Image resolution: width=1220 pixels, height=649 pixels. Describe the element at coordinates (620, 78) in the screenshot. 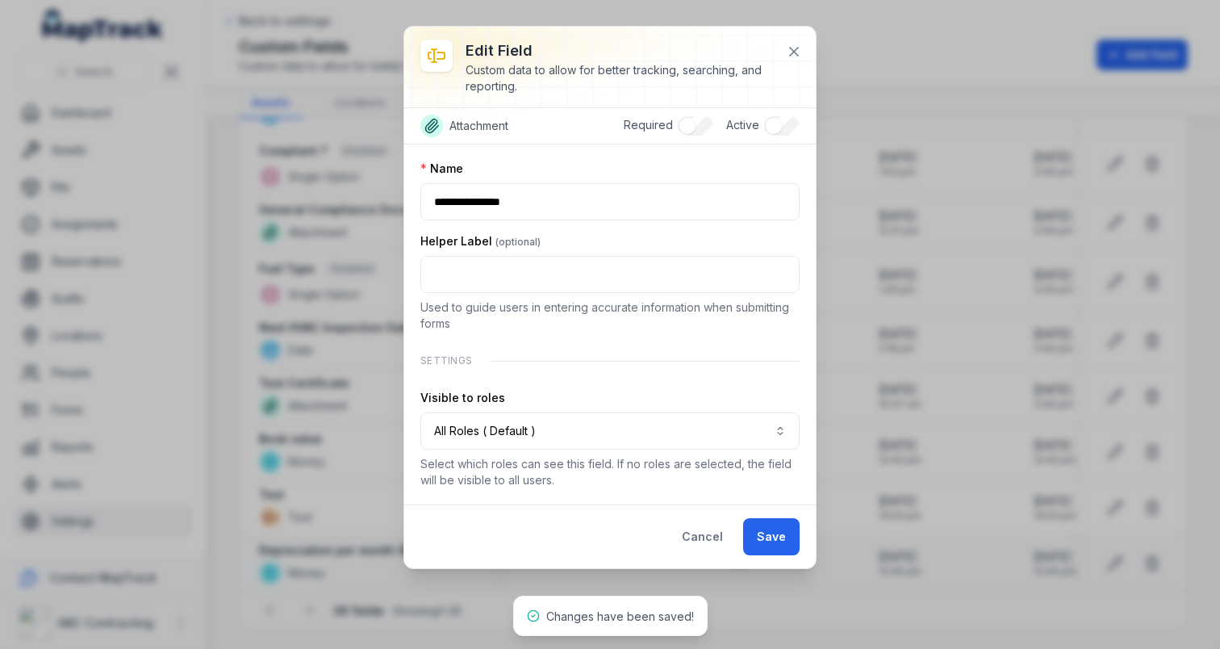

I see `div: Custom data to allow for better tracking, searching, and reporting.` at that location.